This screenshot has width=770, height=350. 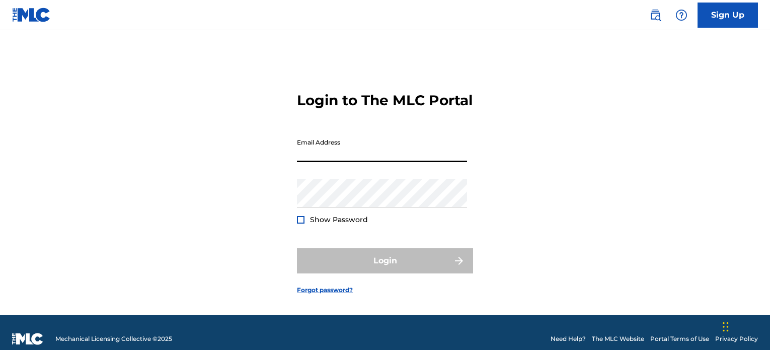 I want to click on img: help, so click(x=681, y=15).